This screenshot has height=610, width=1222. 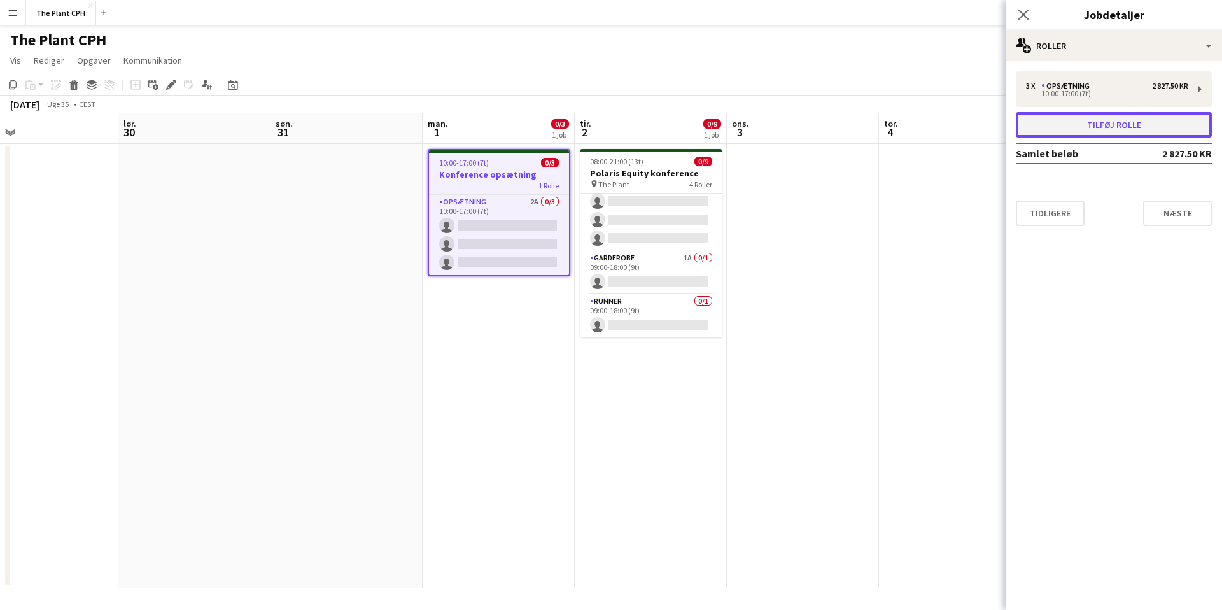 What do you see at coordinates (1114, 125) in the screenshot?
I see `button: Tilføj rolle` at bounding box center [1114, 125].